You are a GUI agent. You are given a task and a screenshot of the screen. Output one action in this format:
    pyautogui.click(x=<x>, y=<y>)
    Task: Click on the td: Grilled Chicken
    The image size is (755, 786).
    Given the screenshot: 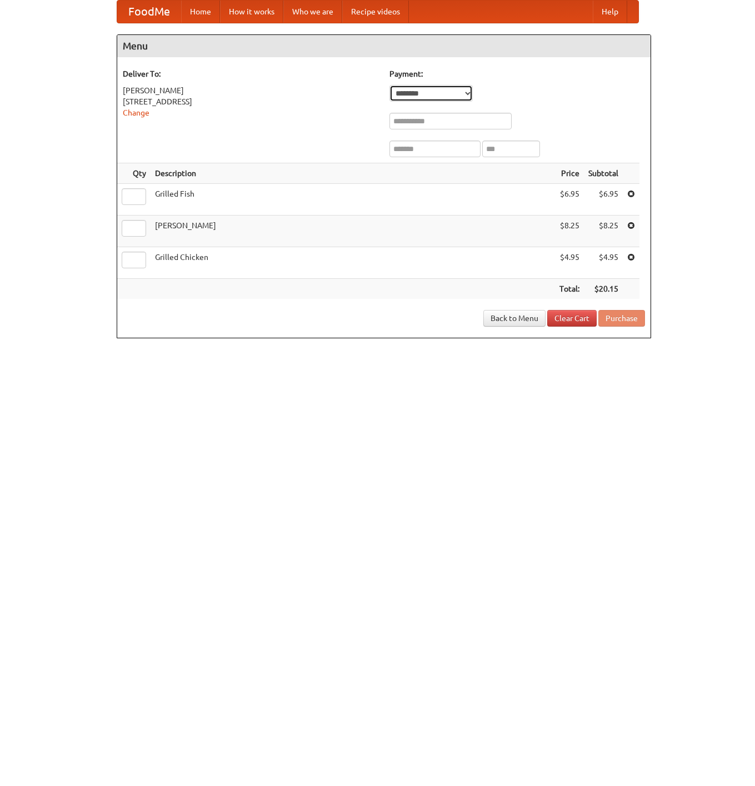 What is the action you would take?
    pyautogui.click(x=353, y=263)
    